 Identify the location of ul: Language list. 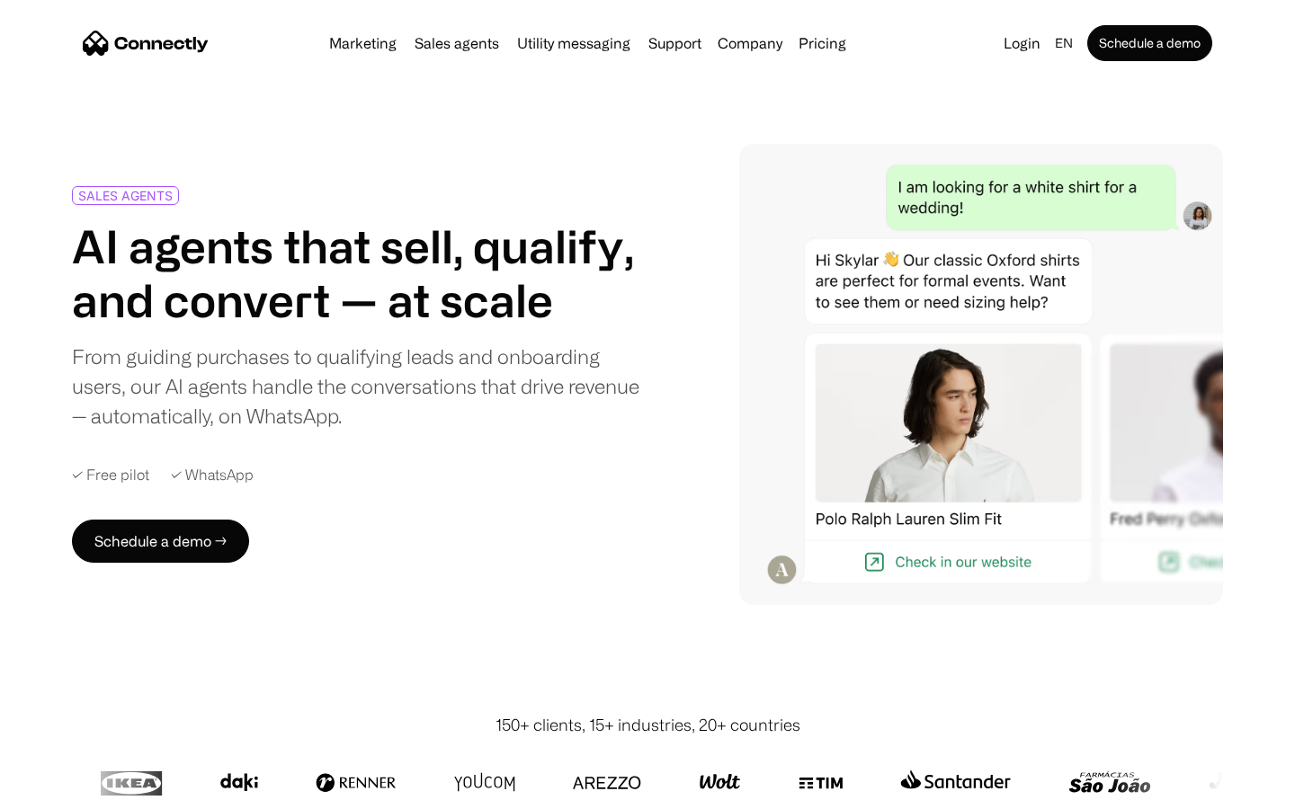
(72, 790).